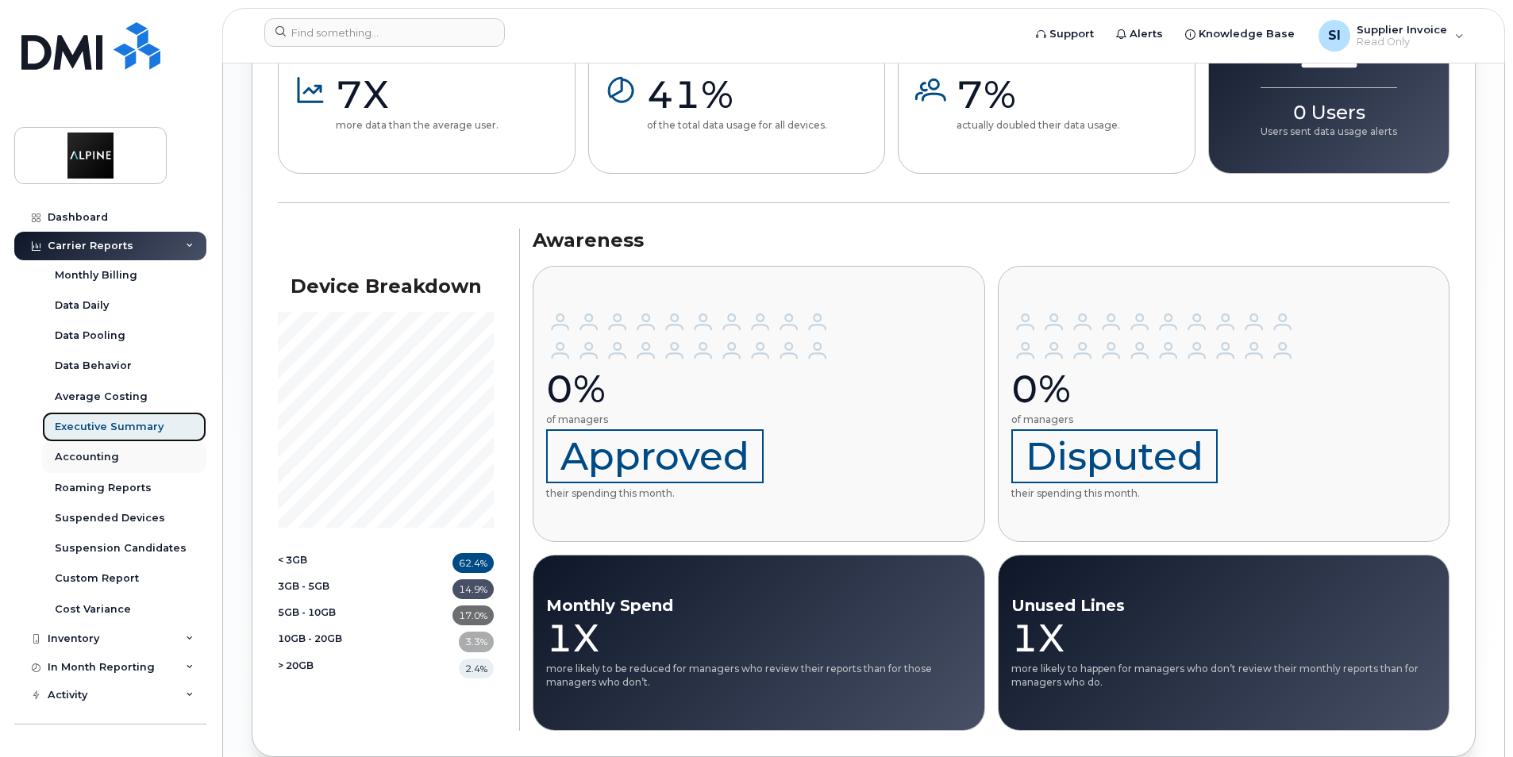 This screenshot has height=757, width=1513. What do you see at coordinates (737, 94) in the screenshot?
I see `div: 41%` at bounding box center [737, 94].